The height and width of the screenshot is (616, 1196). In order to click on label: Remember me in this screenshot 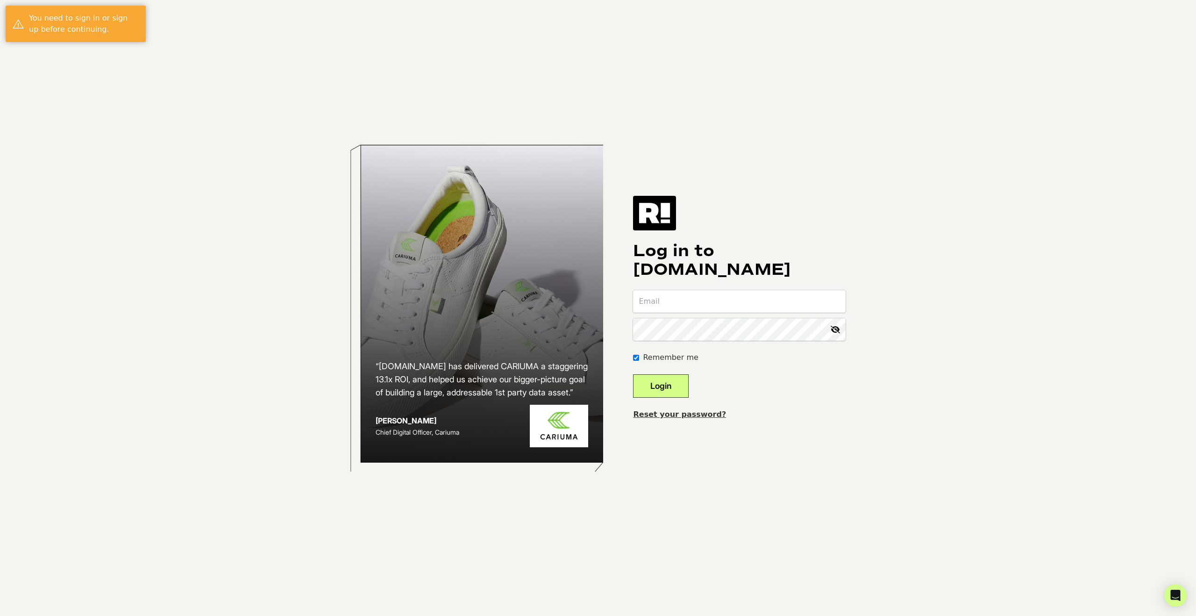, I will do `click(671, 358)`.